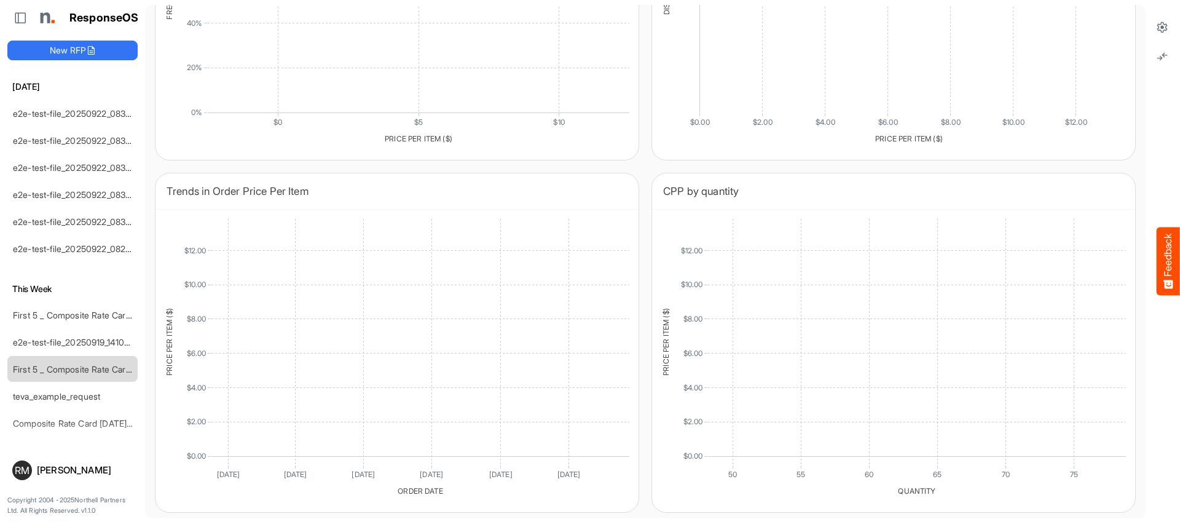 This screenshot has width=1180, height=522. I want to click on h1: ResponseOS, so click(104, 18).